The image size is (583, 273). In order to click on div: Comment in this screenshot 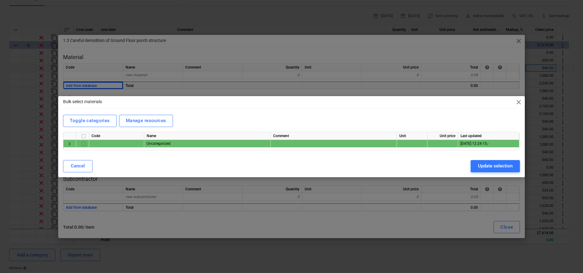, I will do `click(334, 136)`.